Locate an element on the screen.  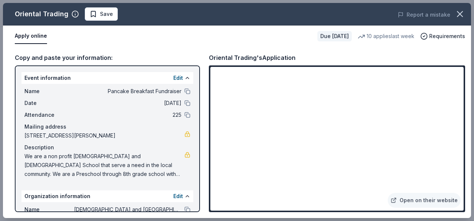
div: Oriental Trading's Application is located at coordinates (252, 58).